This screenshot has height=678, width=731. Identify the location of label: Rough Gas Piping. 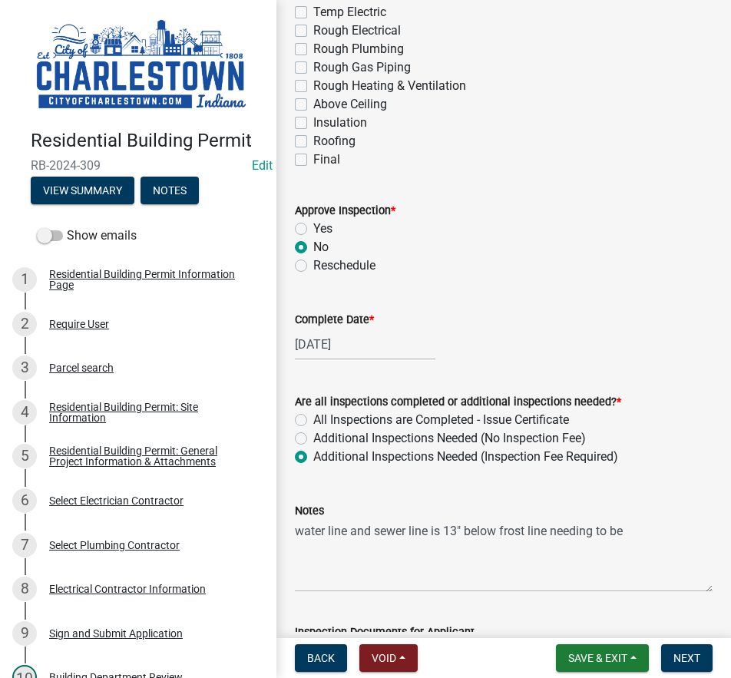
(362, 68).